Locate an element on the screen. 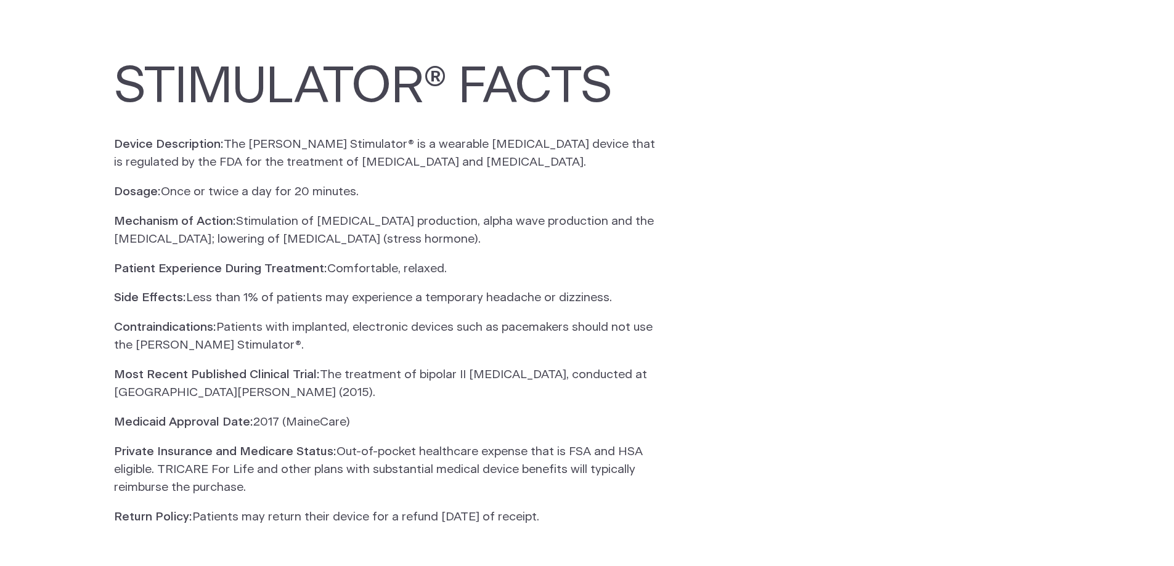 Image resolution: width=1174 pixels, height=566 pixels. p: Out-of-pocket healthcare expense that is FSA and HSA eligible. TRICARE For Life and other plans w... is located at coordinates (386, 470).